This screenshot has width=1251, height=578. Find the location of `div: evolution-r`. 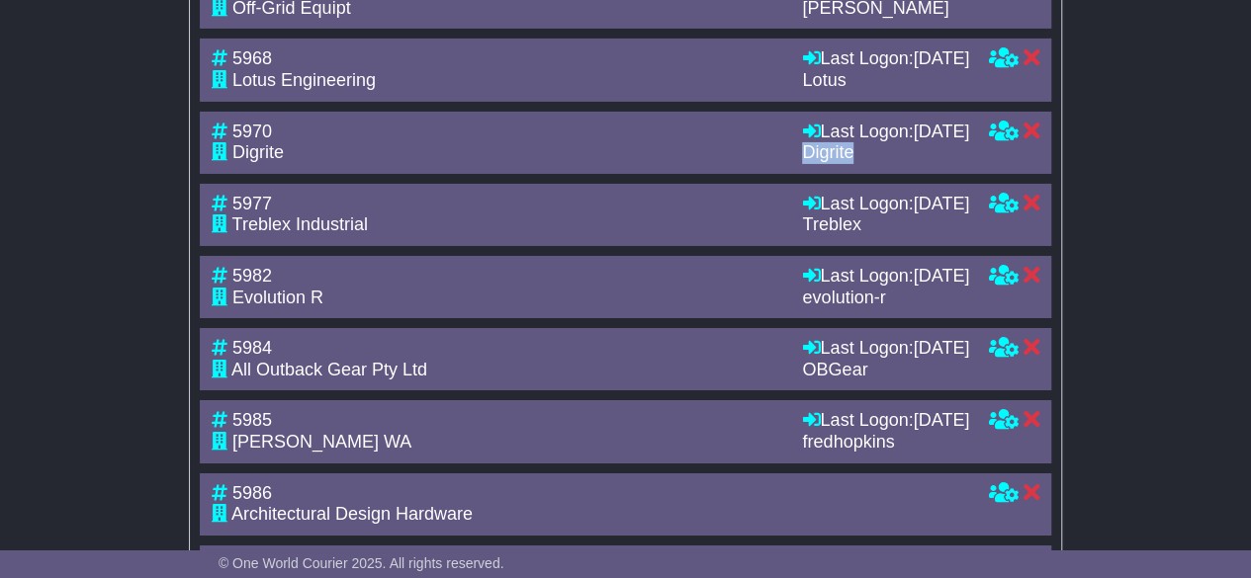

div: evolution-r is located at coordinates (885, 299).